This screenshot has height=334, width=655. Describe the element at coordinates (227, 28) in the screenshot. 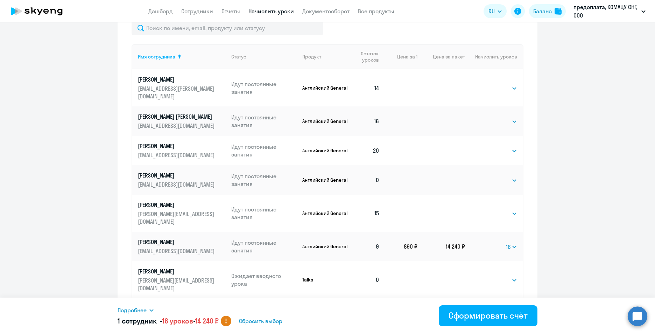

I see `input: Поиск по имени, email, продукту или статусу` at that location.